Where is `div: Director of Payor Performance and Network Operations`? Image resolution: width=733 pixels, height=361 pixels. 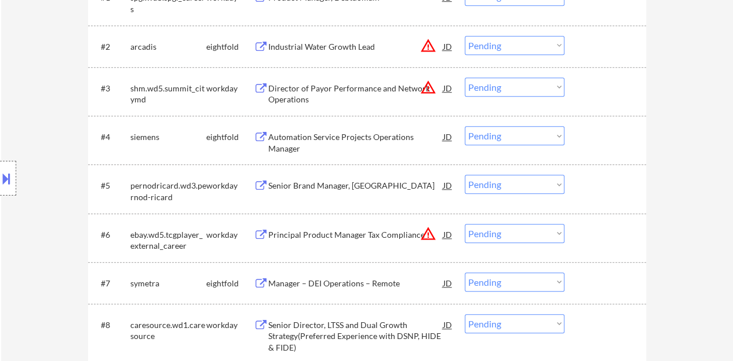 div: Director of Payor Performance and Network Operations is located at coordinates (356, 94).